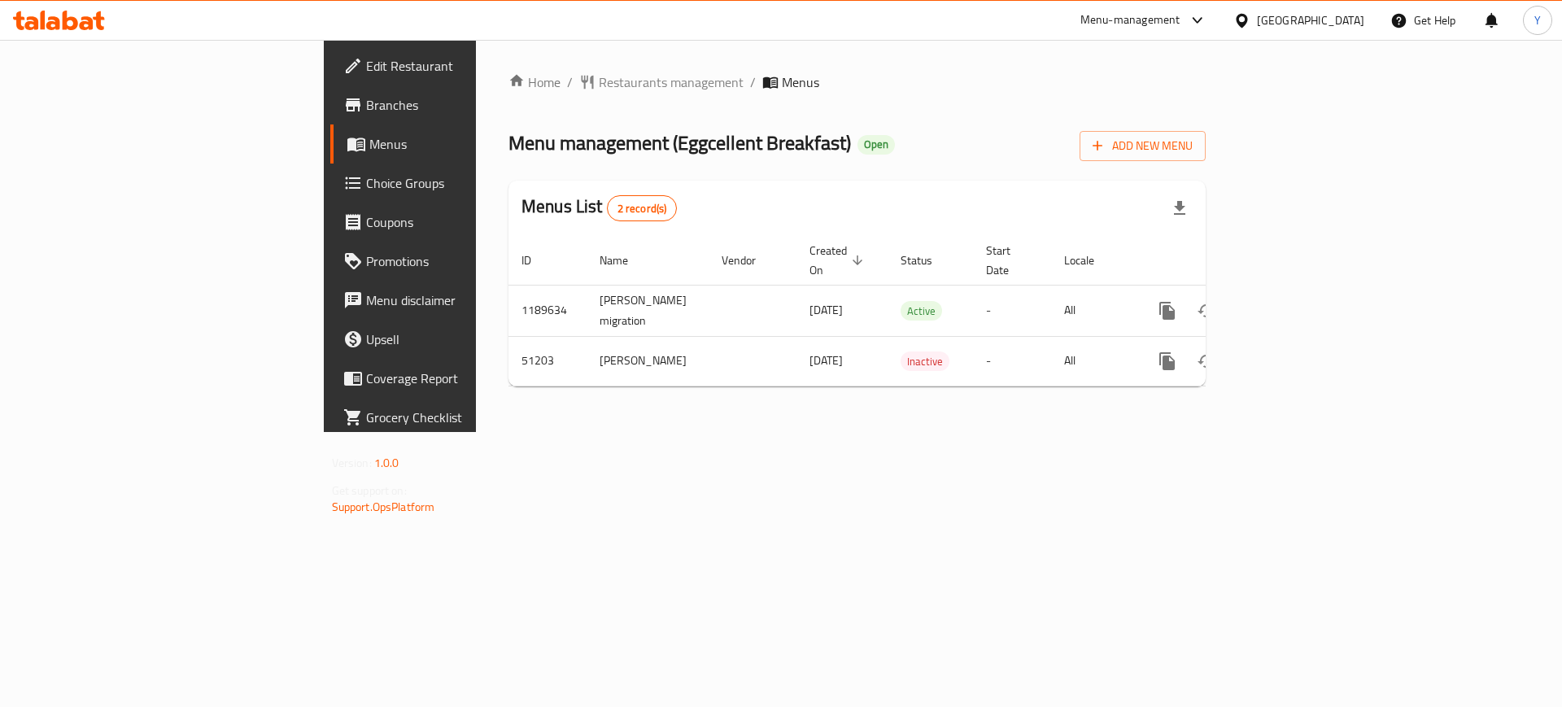  Describe the element at coordinates (1009, 260) in the screenshot. I see `span: Start Date` at that location.